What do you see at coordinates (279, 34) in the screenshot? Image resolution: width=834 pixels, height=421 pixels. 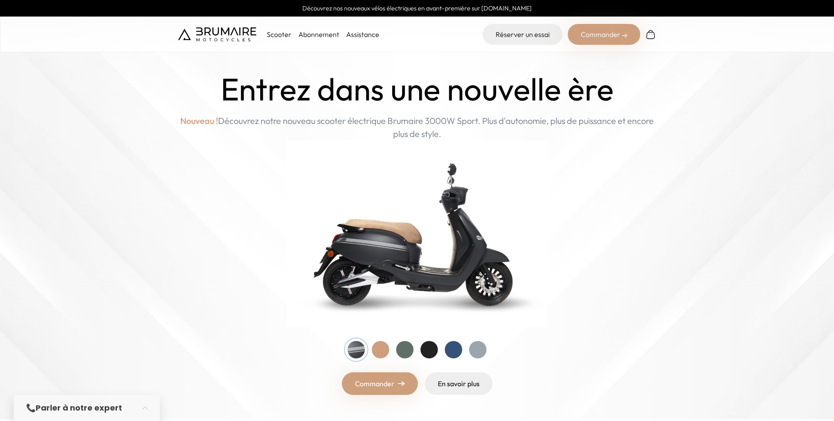 I see `p: Scooter` at bounding box center [279, 34].